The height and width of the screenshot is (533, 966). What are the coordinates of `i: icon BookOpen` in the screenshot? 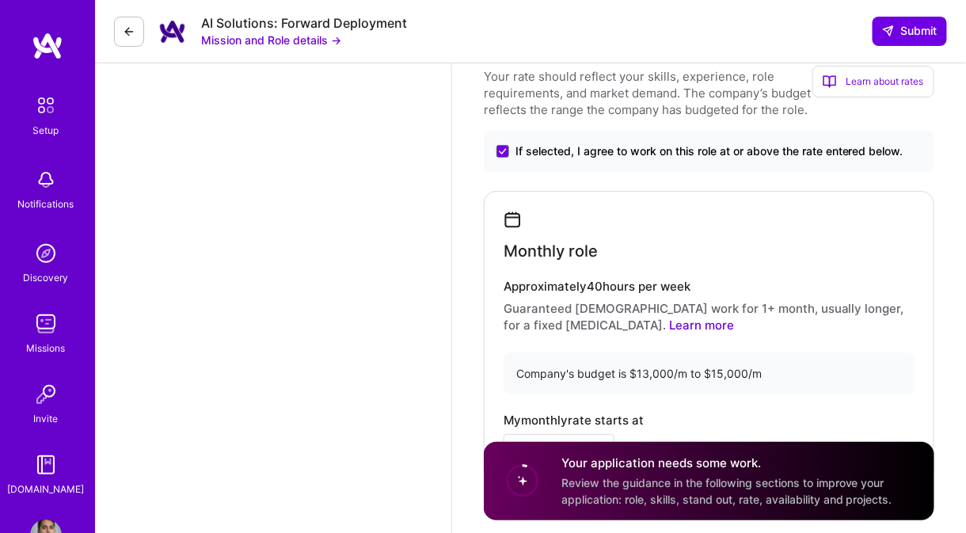 It's located at (830, 82).